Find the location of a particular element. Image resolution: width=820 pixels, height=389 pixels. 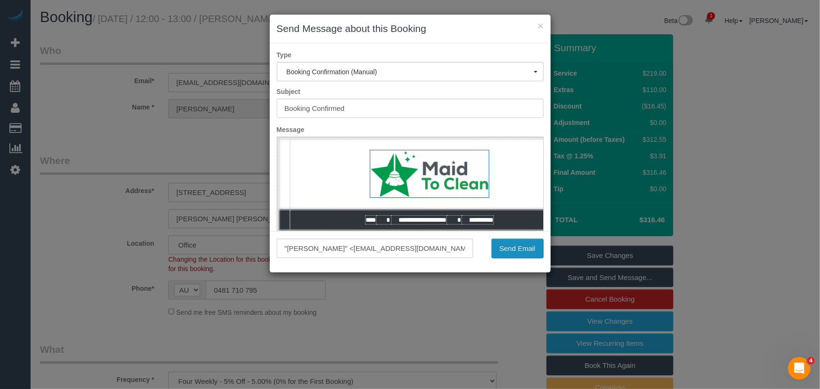

label: Type is located at coordinates (410, 55).